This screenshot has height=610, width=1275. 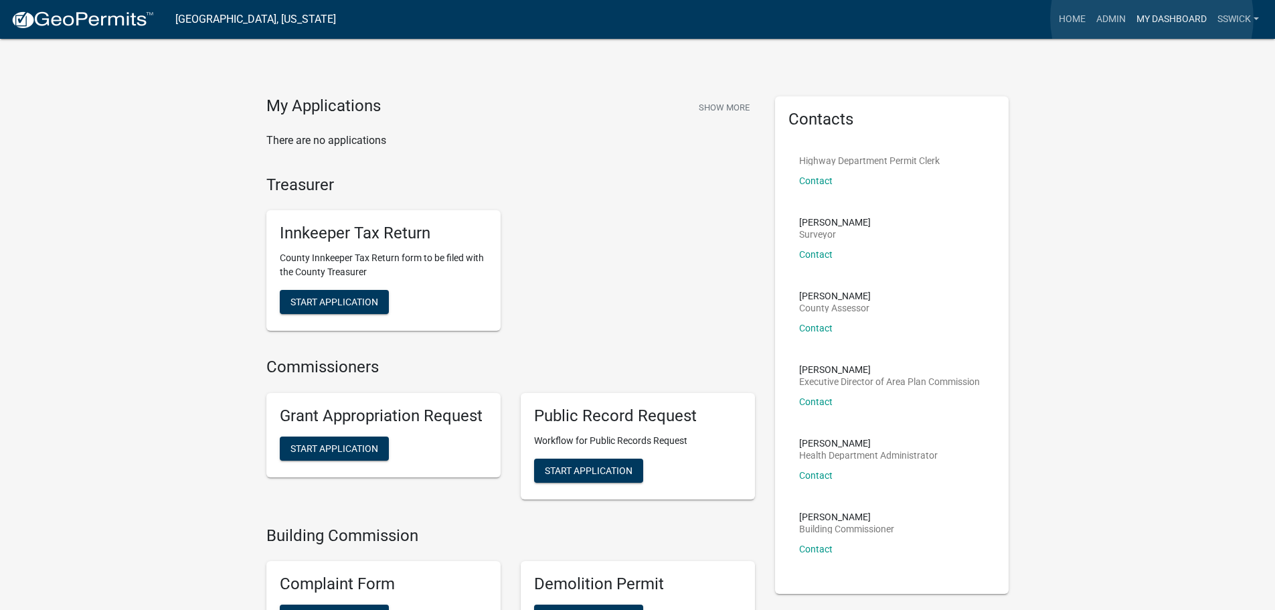 What do you see at coordinates (511, 535) in the screenshot?
I see `h4: Building Commission` at bounding box center [511, 535].